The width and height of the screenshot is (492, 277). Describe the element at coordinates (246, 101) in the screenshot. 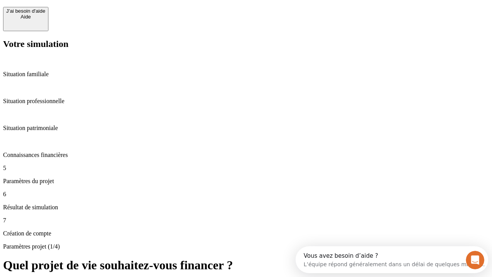

I see `p: Situation professionnelle` at that location.